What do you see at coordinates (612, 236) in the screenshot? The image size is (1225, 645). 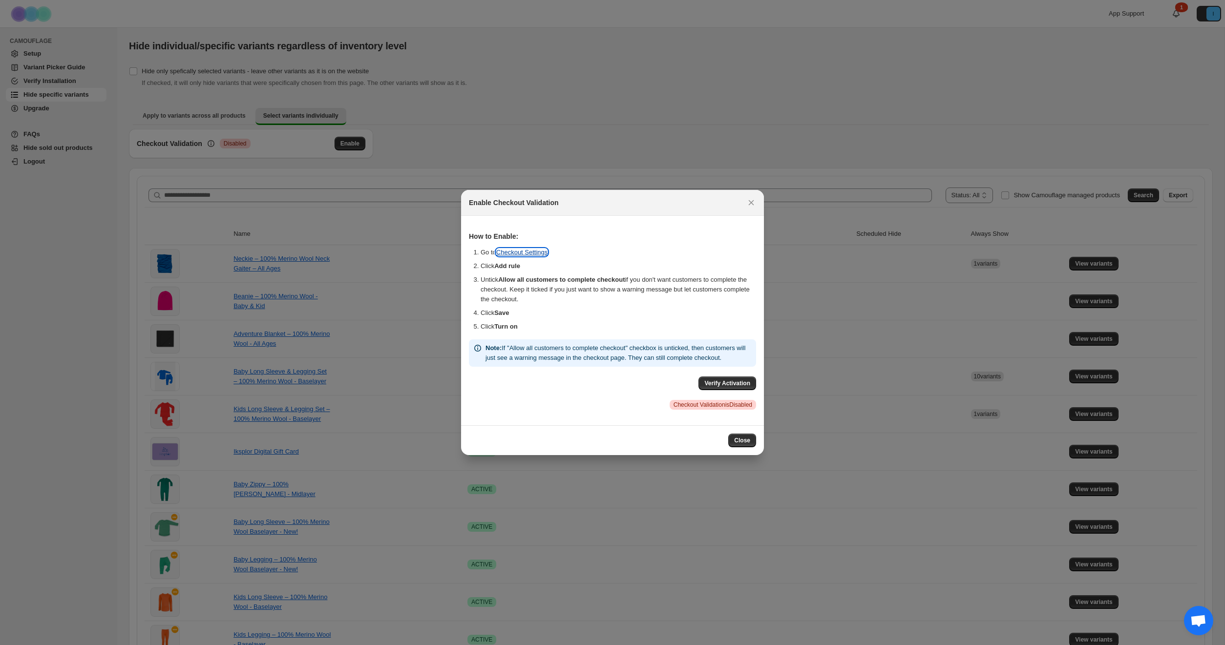 I see `h3: How to Enable:` at bounding box center [612, 236].